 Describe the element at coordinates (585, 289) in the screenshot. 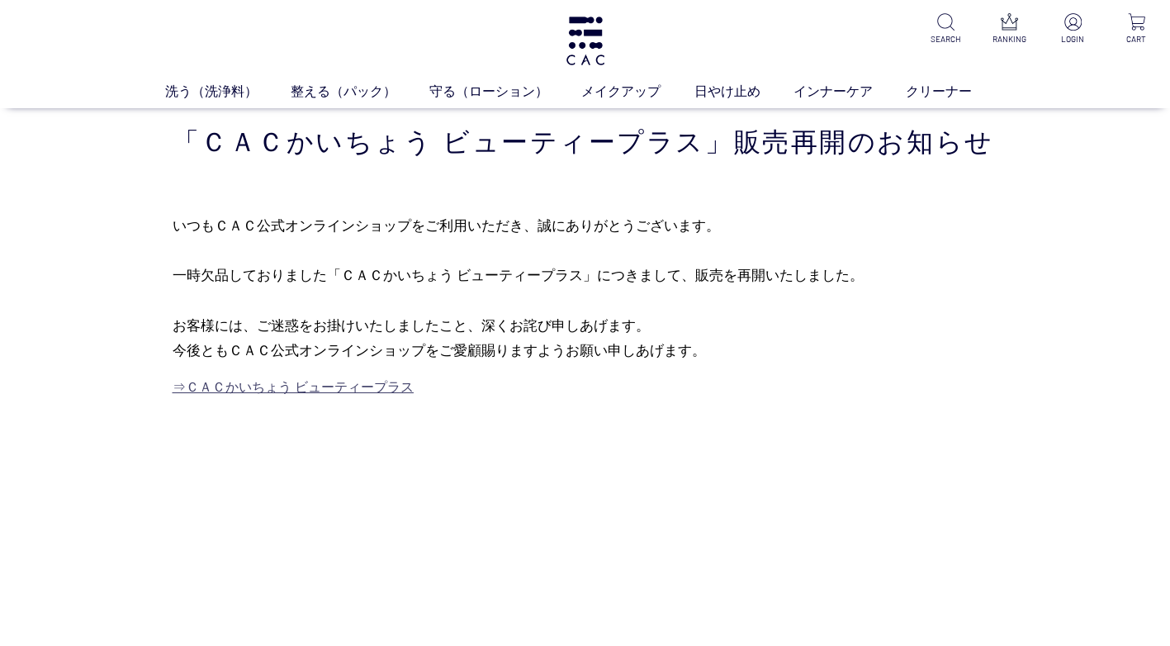

I see `p: いつもＣＡＣ公式オンラインショップをご利用いただき、誠にありがとうございます。 一時欠品しておりました「ＣＡＣかいちょう ビューティープラス」につきまして、販売を再開いたしました。 お客様には、...` at that location.